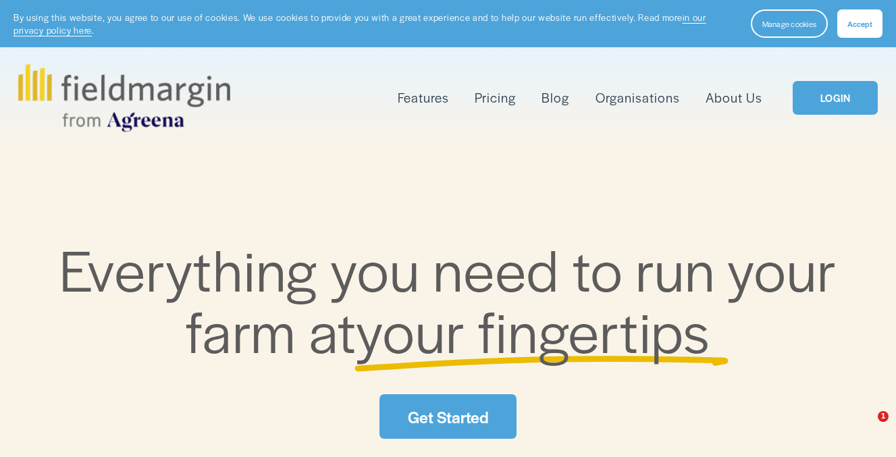  What do you see at coordinates (423, 98) in the screenshot?
I see `a: folder dropdown` at bounding box center [423, 98].